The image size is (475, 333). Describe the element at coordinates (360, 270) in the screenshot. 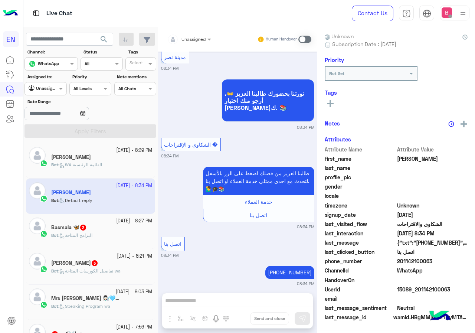

I see `span: ChannelId` at that location.